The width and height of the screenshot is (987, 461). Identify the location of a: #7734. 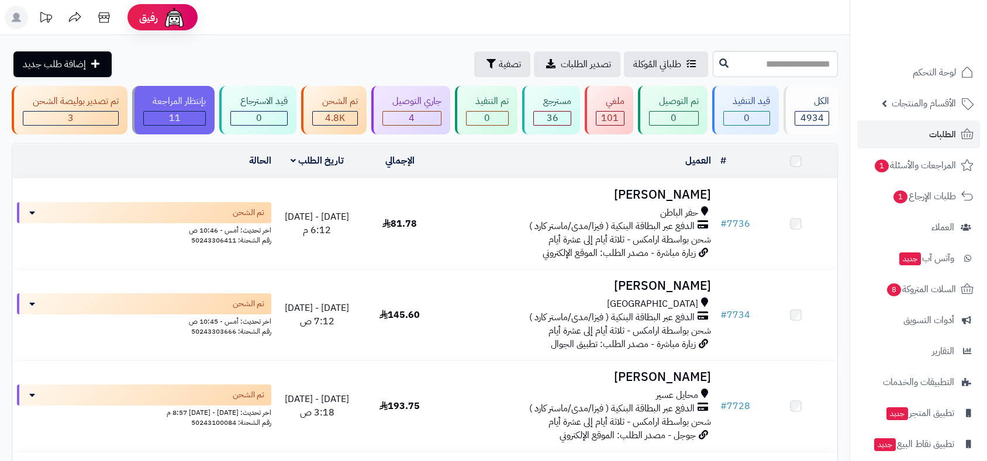
(735, 315).